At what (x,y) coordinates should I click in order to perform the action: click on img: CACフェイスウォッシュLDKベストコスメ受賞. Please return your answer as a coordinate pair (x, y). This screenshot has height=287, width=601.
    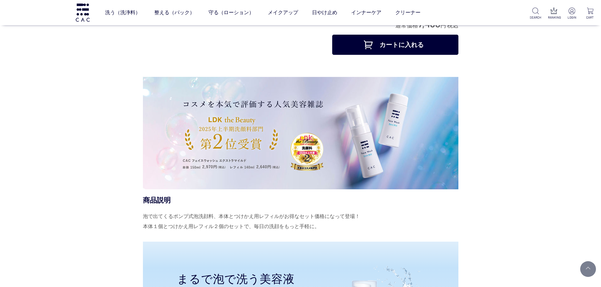
    Looking at the image, I should click on (301, 133).